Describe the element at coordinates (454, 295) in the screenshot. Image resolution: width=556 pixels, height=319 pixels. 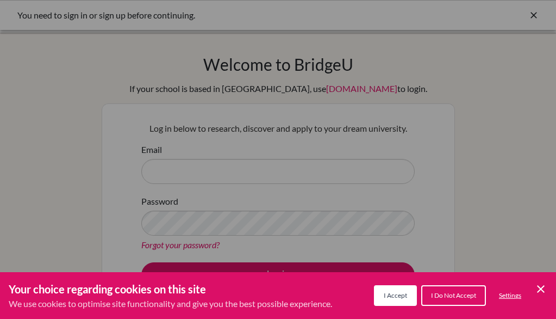
I see `span: I Do Not Accept` at that location.